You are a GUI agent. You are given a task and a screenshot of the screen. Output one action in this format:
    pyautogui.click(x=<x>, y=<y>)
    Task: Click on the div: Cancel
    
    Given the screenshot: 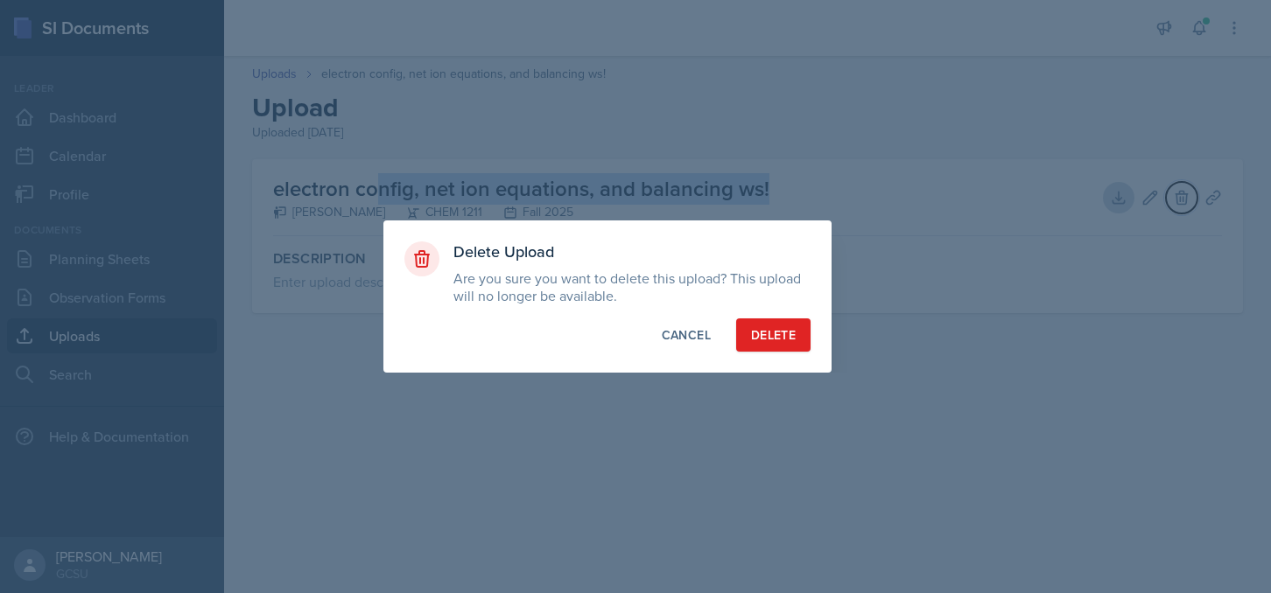 What is the action you would take?
    pyautogui.click(x=686, y=335)
    